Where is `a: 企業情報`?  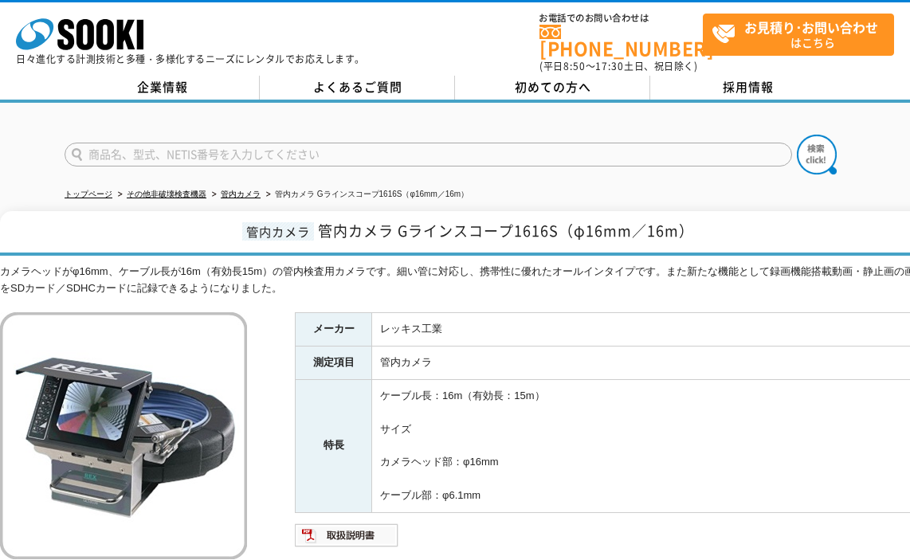 a: 企業情報 is located at coordinates (162, 88).